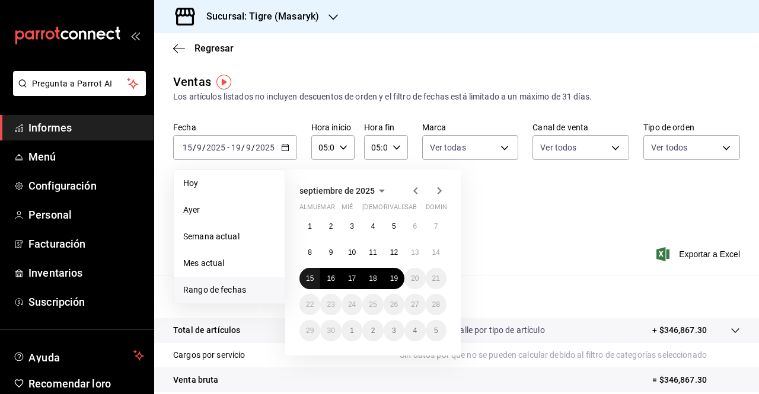 The image size is (759, 394). I want to click on button: 8 de septiembre de 2025, so click(309, 253).